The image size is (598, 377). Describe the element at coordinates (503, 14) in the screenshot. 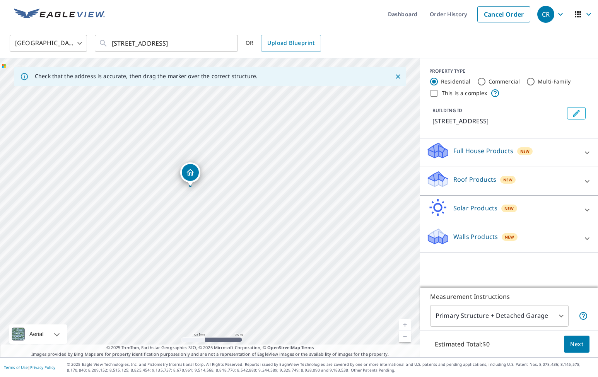

I see `a: Cancel Order` at that location.